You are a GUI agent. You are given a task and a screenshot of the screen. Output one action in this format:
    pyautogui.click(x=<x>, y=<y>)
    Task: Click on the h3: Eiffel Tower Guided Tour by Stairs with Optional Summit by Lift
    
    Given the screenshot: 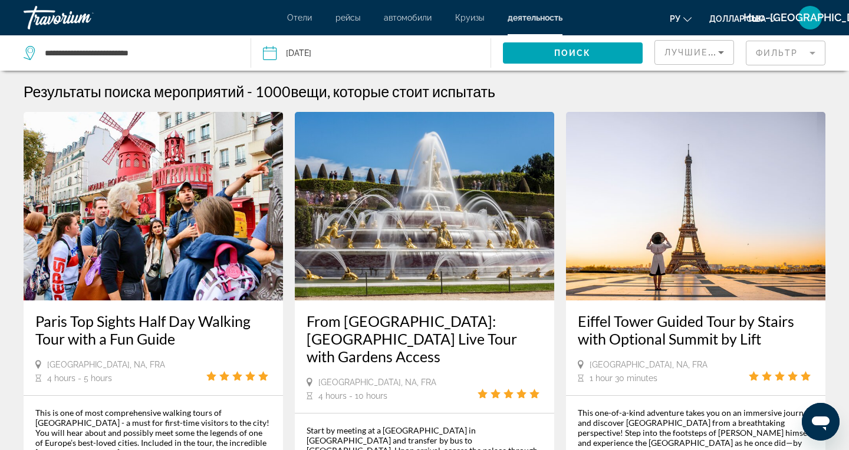 What is the action you would take?
    pyautogui.click(x=695, y=330)
    